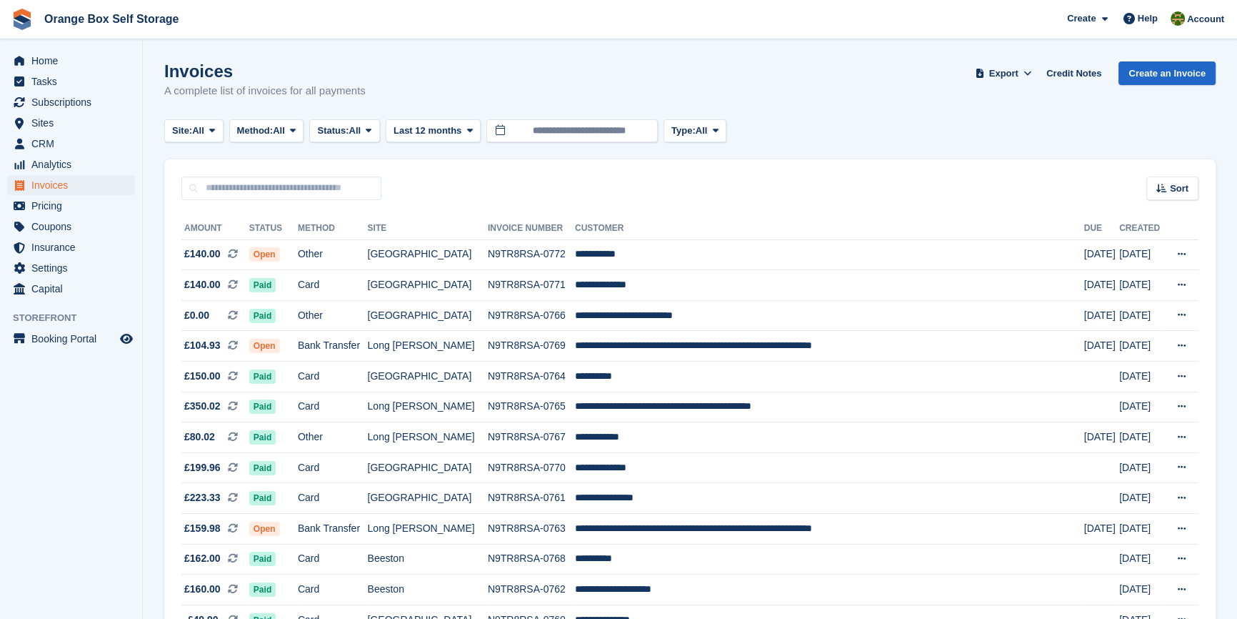 The width and height of the screenshot is (1237, 619). Describe the element at coordinates (684, 131) in the screenshot. I see `span: Type:` at that location.